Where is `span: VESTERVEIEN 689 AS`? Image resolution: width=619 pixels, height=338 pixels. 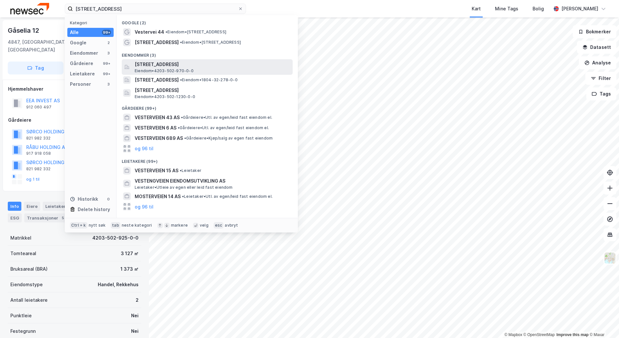
span: VESTERVEIEN 689 AS is located at coordinates (159, 138).